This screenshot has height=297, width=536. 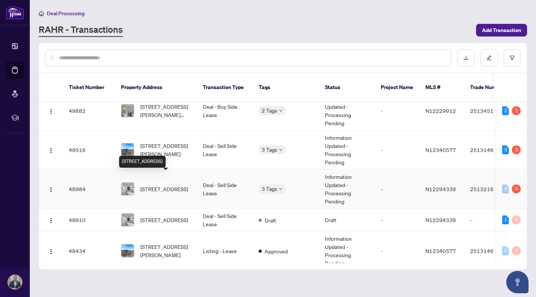 What do you see at coordinates (41, 13) in the screenshot?
I see `span: home` at bounding box center [41, 13].